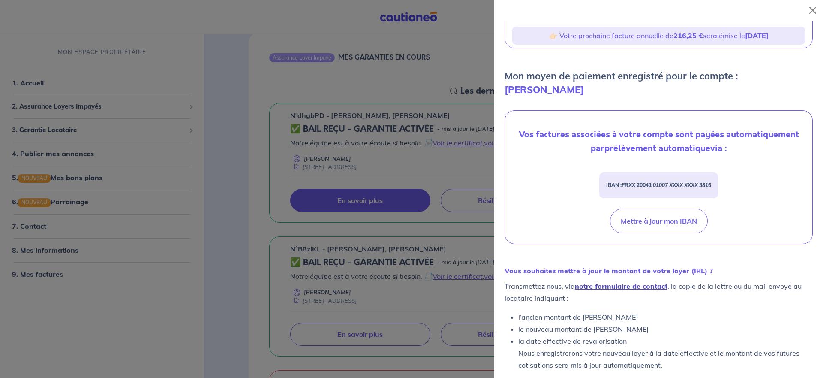  What do you see at coordinates (621, 286) in the screenshot?
I see `a: notre formulaire de contact` at bounding box center [621, 286].